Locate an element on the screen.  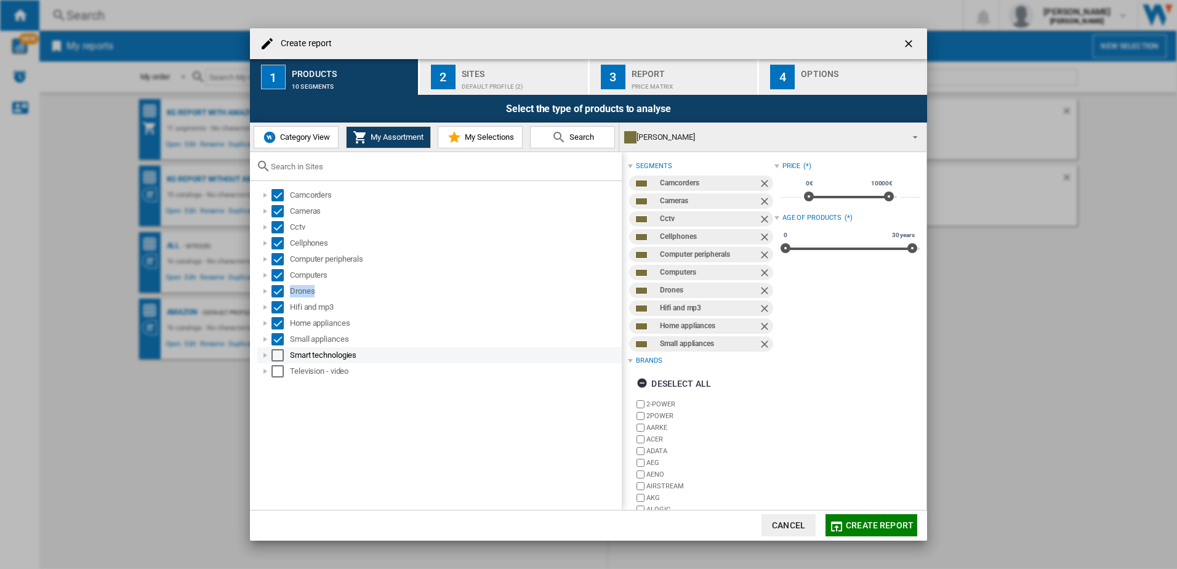
button: 2 Sites Default profile (2) is located at coordinates (504, 77).